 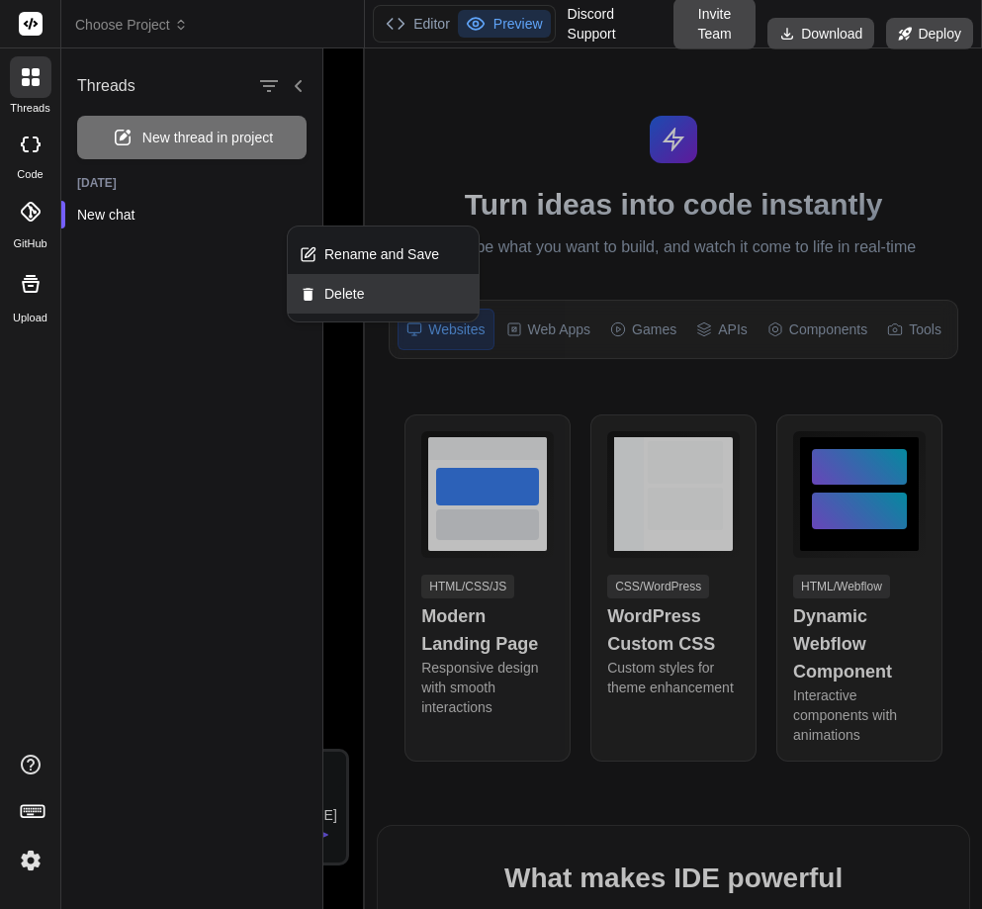 I want to click on span: New thread in project, so click(x=208, y=137).